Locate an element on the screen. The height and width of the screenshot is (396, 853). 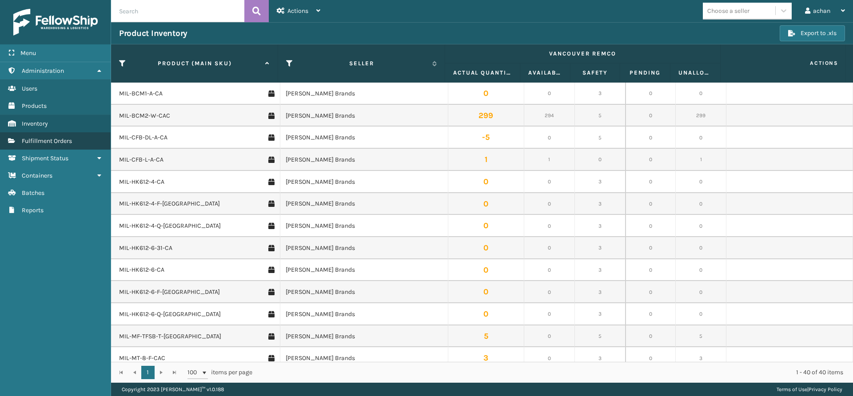
a: MIL-CFB-DL-A-CA is located at coordinates (143, 138).